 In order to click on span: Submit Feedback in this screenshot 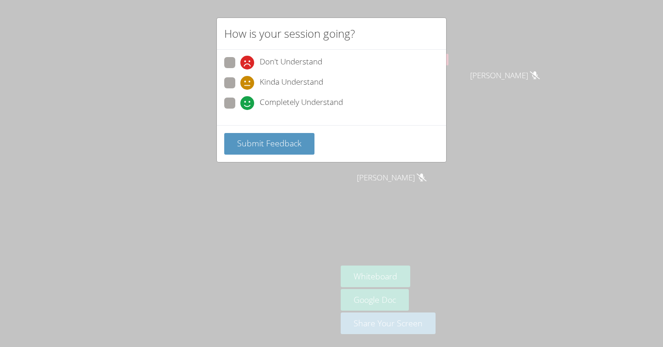, I will do `click(269, 143)`.